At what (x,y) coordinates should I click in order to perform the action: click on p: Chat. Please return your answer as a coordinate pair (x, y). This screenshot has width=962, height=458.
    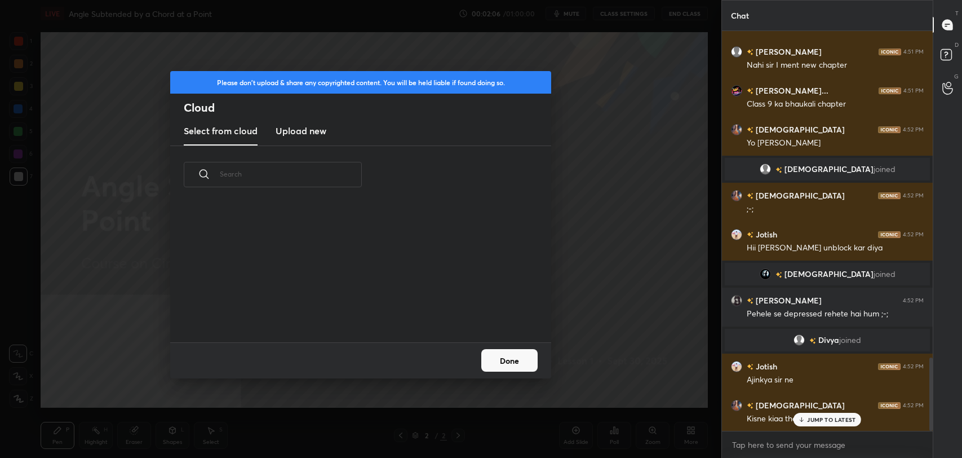
    Looking at the image, I should click on (740, 15).